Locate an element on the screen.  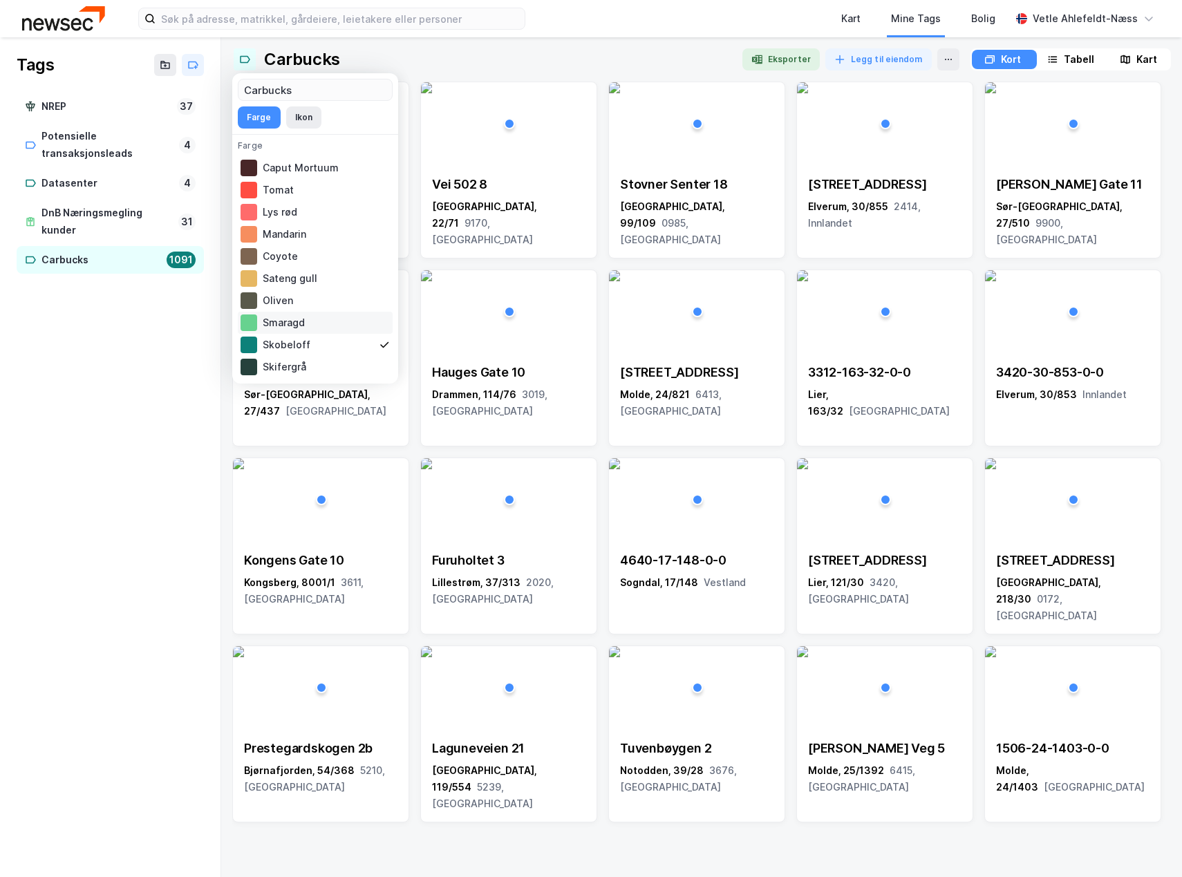
div: Lillestrøm, 37/313 is located at coordinates (509, 591).